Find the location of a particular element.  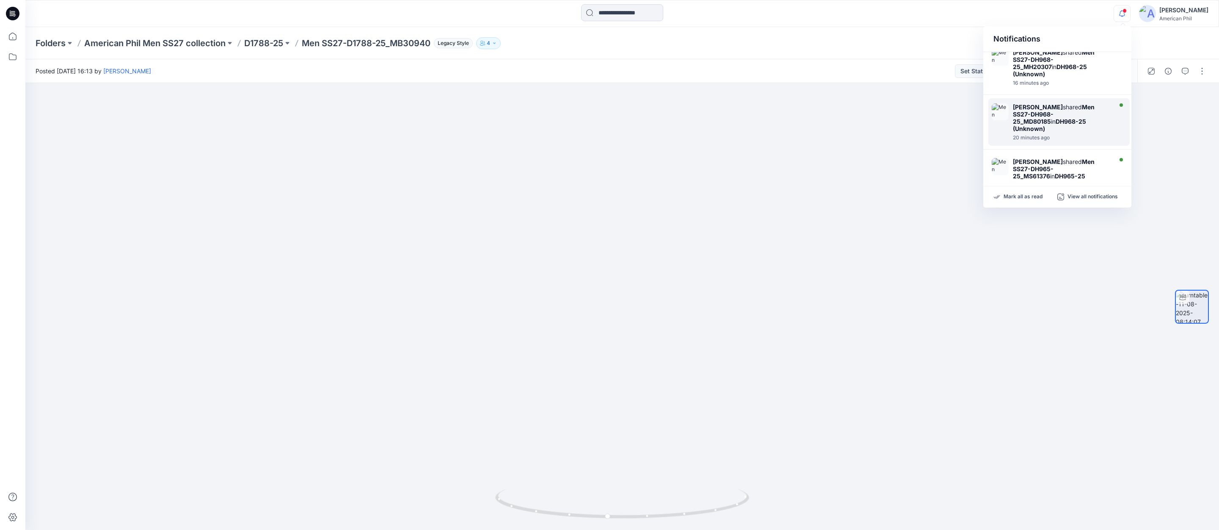

img: avatar is located at coordinates (1148, 14).